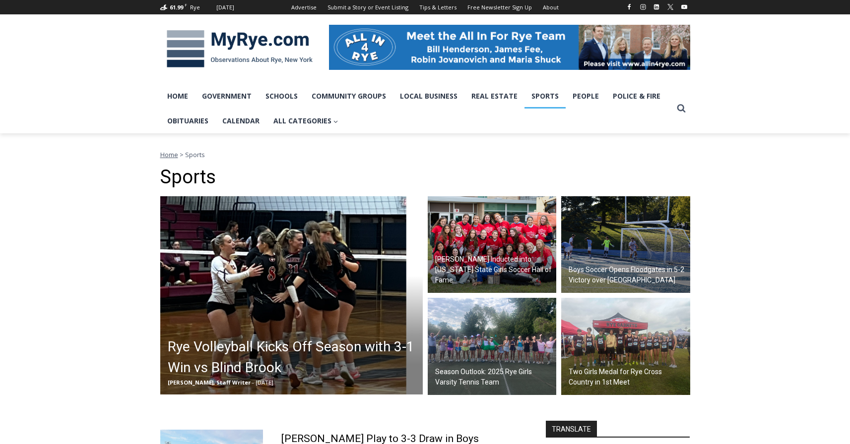 Image resolution: width=850 pixels, height=444 pixels. What do you see at coordinates (429, 96) in the screenshot?
I see `a: Local Business` at bounding box center [429, 96].